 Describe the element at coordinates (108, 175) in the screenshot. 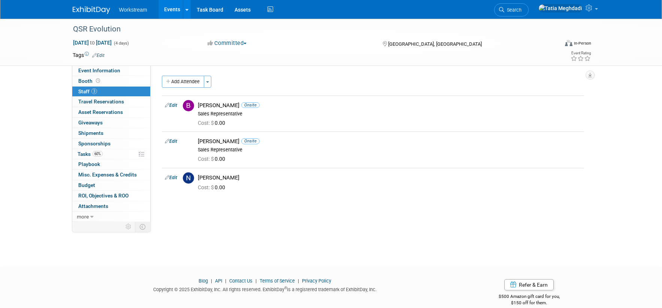

I see `span: Misc. Expenses & Credits` at that location.